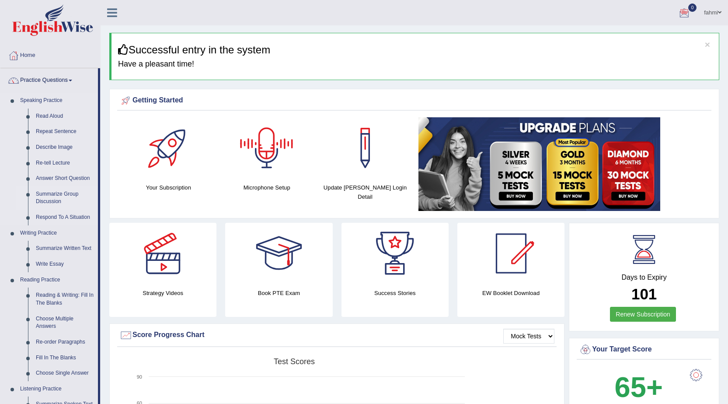  I want to click on a: Reading & Writing: Fill In The Blanks, so click(65, 299).